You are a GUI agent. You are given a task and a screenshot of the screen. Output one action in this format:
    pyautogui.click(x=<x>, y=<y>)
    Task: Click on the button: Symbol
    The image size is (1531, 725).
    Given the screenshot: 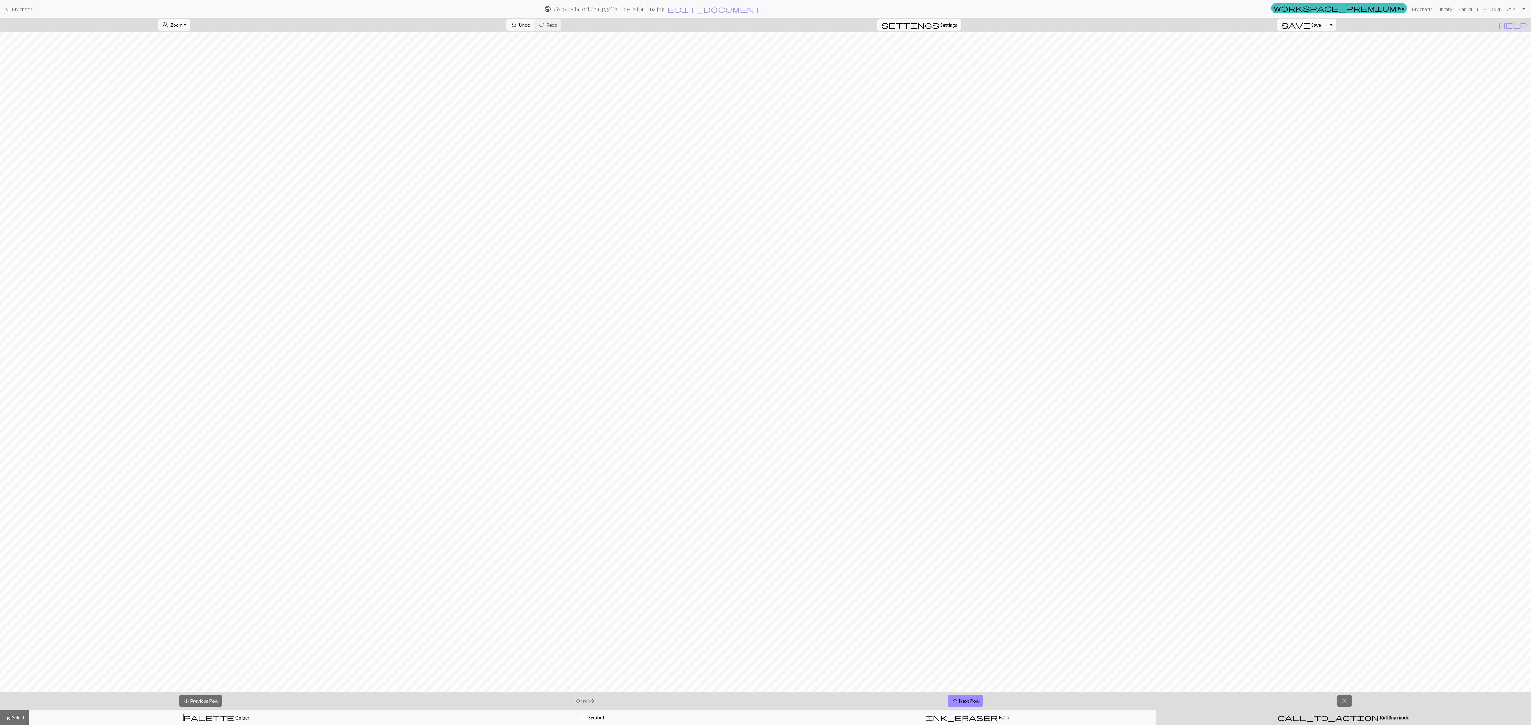 What is the action you would take?
    pyautogui.click(x=592, y=717)
    